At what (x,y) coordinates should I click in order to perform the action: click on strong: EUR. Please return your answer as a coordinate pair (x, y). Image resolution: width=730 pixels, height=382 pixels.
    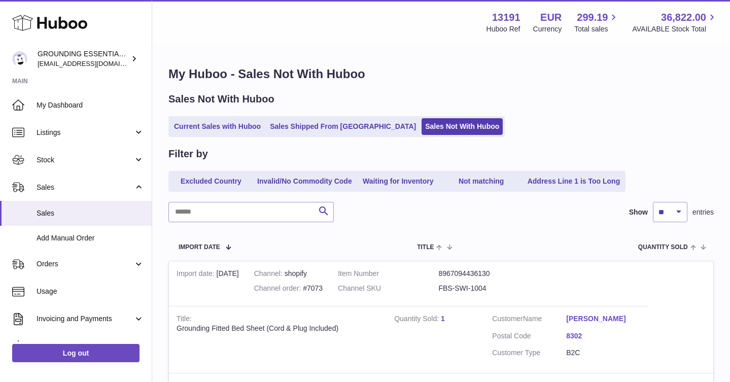
    Looking at the image, I should click on (551, 17).